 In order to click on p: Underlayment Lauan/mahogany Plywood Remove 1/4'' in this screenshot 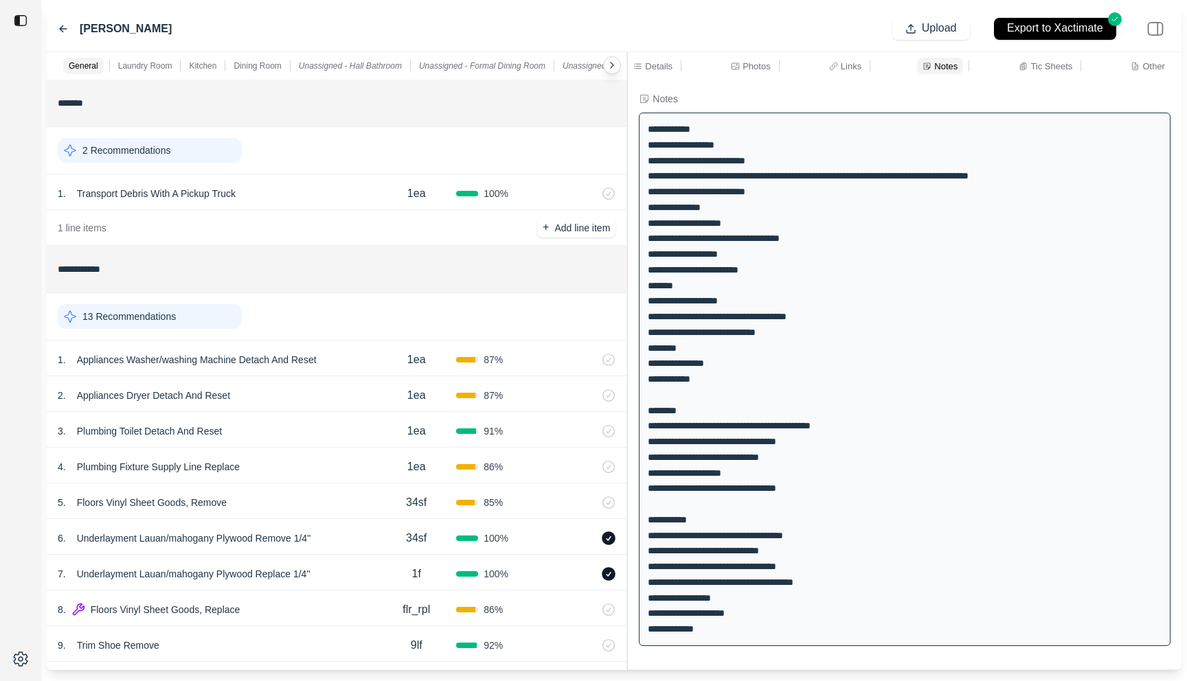, I will do `click(194, 538)`.